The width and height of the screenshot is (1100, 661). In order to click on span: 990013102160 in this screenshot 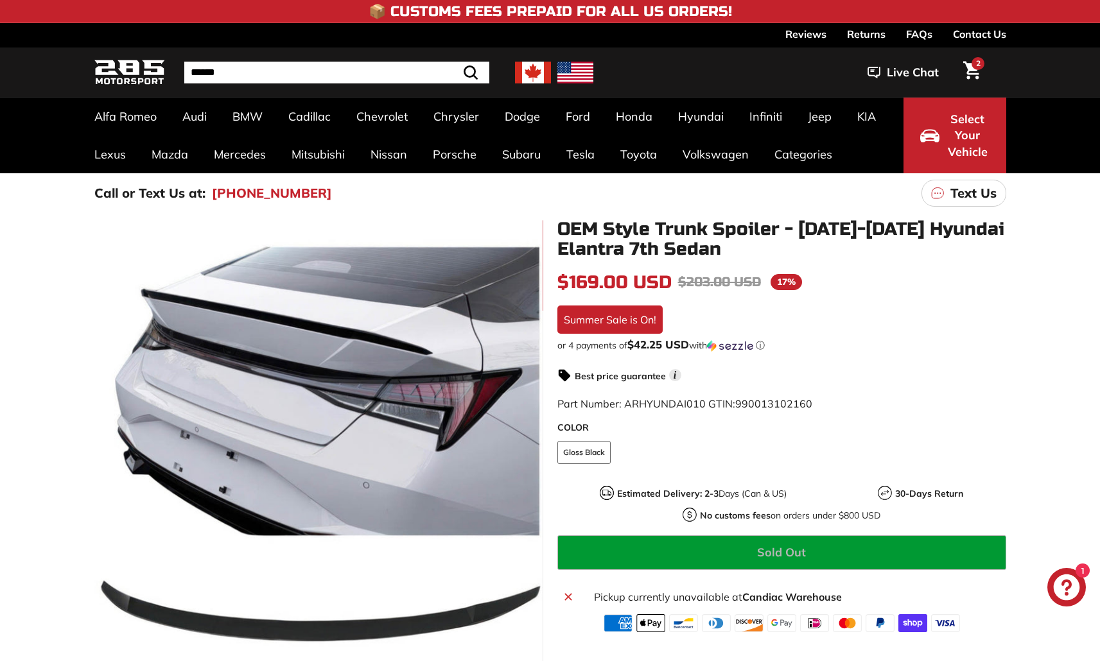, I will do `click(773, 404)`.